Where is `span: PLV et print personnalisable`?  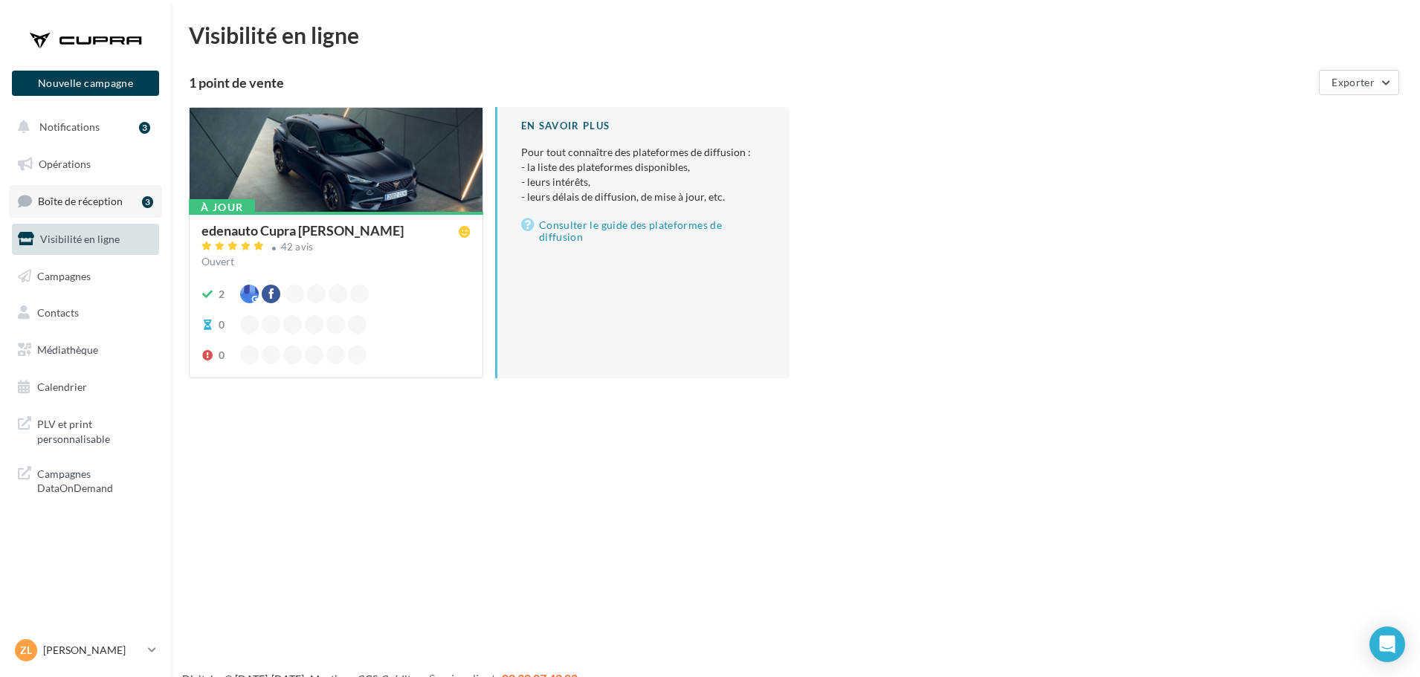
span: PLV et print personnalisable is located at coordinates (95, 430).